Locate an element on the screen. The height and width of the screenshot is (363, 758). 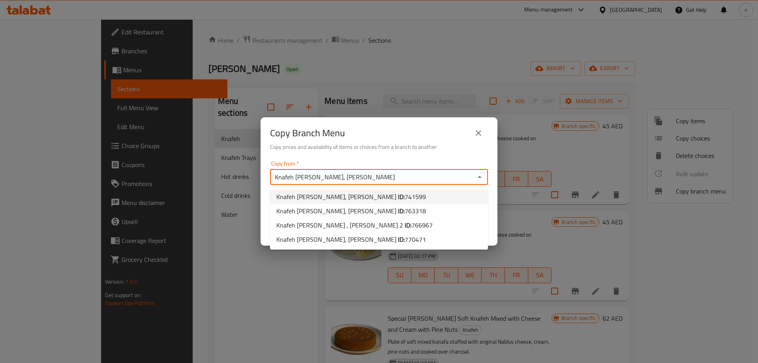
h6: Copy prices and availability of items or choices from a branch to another is located at coordinates (379, 147).